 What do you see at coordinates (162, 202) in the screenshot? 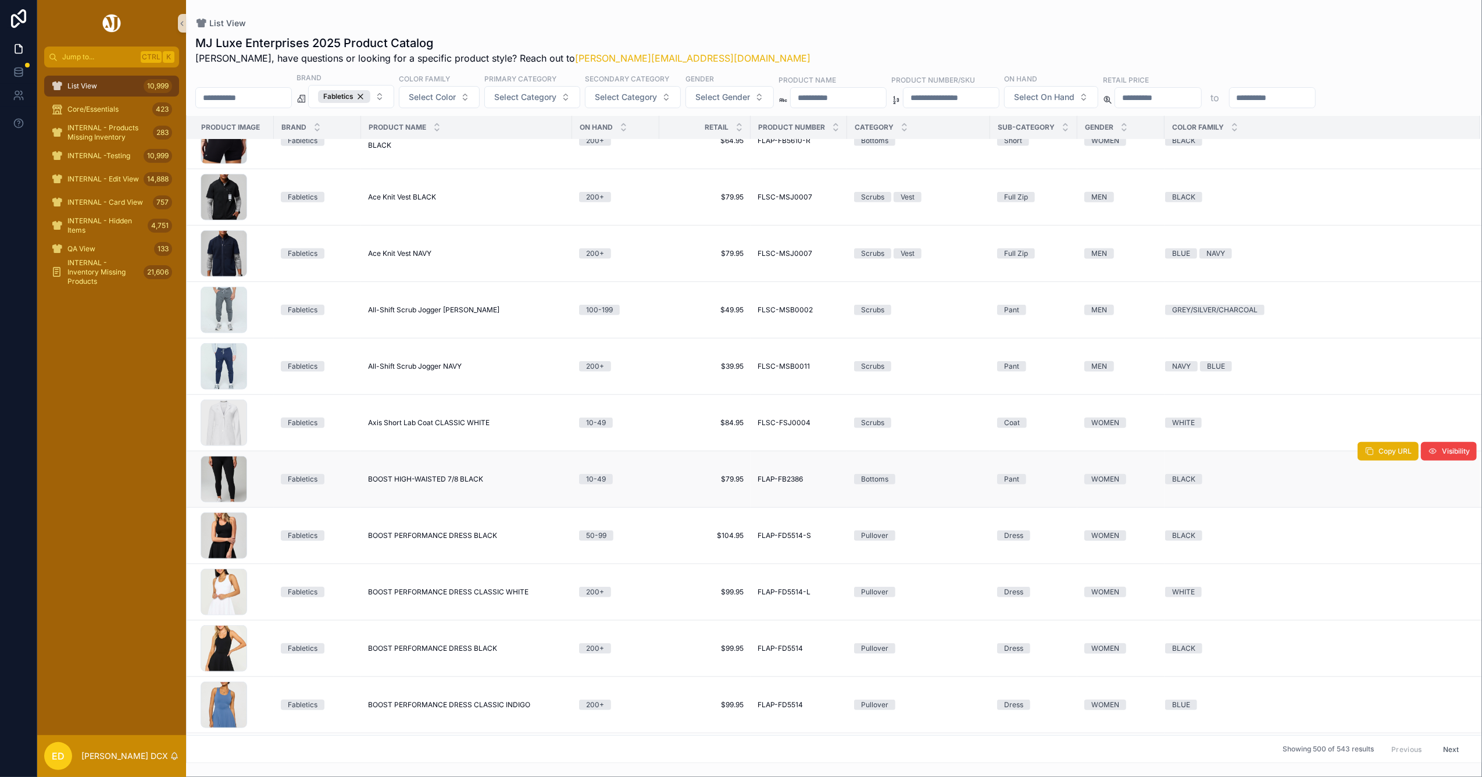
I see `div: 757` at bounding box center [162, 202].